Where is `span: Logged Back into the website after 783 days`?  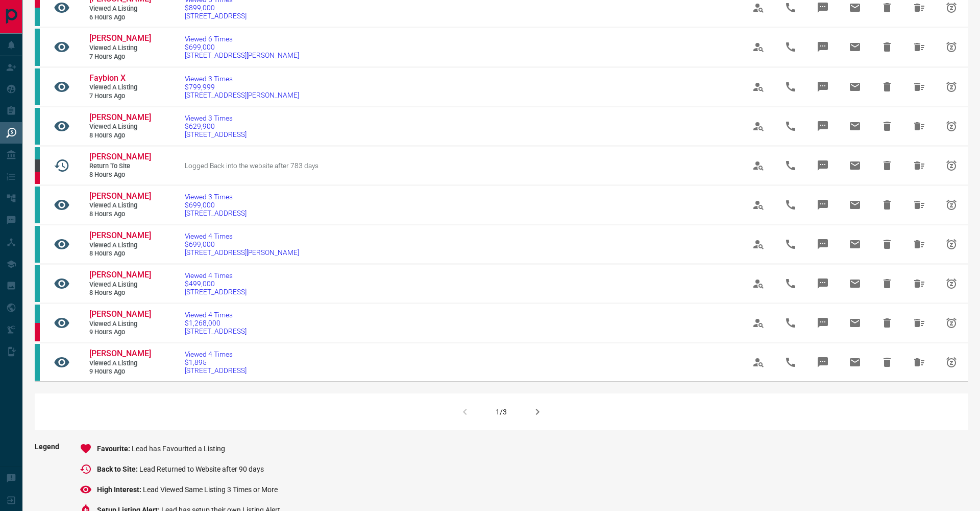 span: Logged Back into the website after 783 days is located at coordinates (252, 165).